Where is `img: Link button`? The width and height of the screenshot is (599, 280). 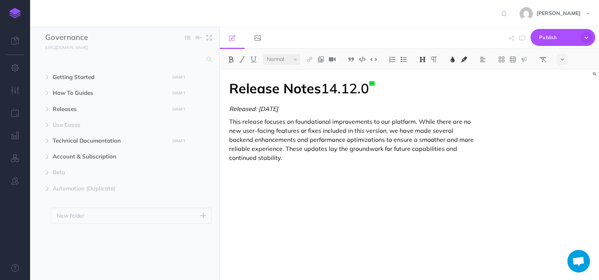 img: Link button is located at coordinates (310, 59).